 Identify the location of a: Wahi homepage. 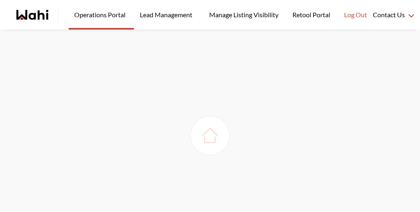
(32, 15).